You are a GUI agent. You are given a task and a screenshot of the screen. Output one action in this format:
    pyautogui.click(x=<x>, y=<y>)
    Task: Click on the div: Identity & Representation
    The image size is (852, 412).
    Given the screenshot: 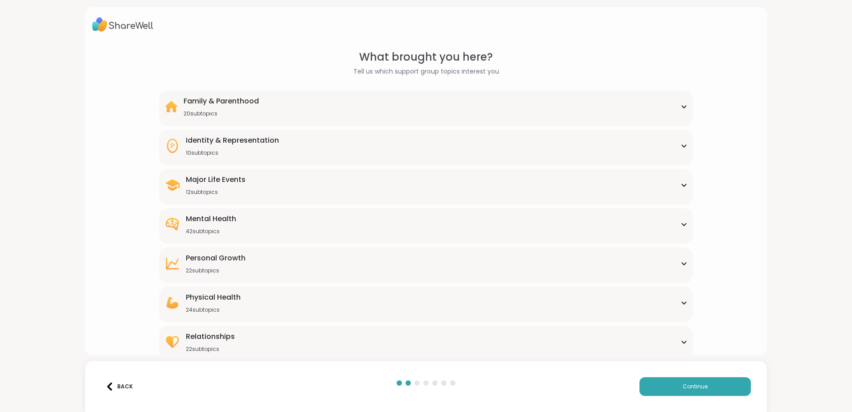 What is the action you would take?
    pyautogui.click(x=232, y=140)
    